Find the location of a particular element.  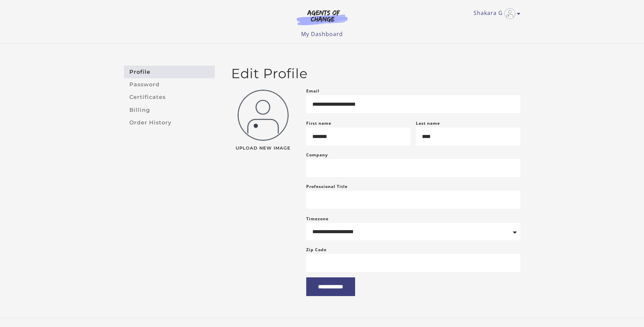

a: My Dashboard is located at coordinates (322, 34).